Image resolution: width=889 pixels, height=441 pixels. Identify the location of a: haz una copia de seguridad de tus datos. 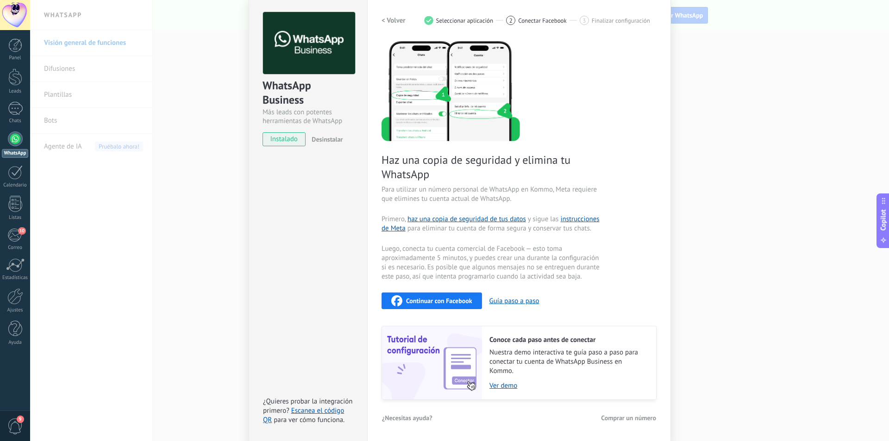
(467, 219).